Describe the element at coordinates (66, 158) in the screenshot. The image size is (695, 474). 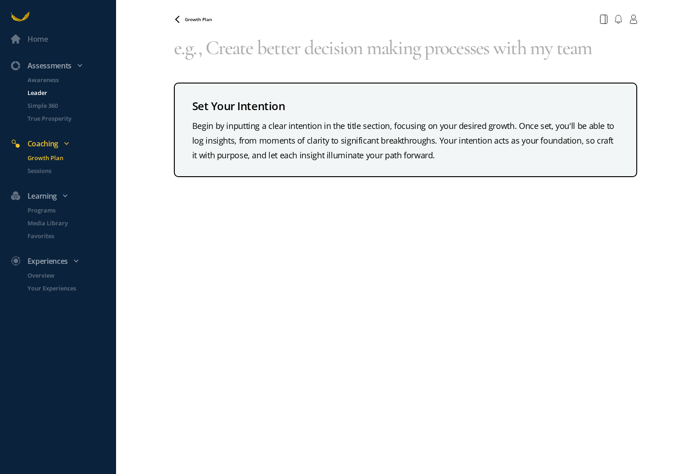
I see `a: Growth Plan` at that location.